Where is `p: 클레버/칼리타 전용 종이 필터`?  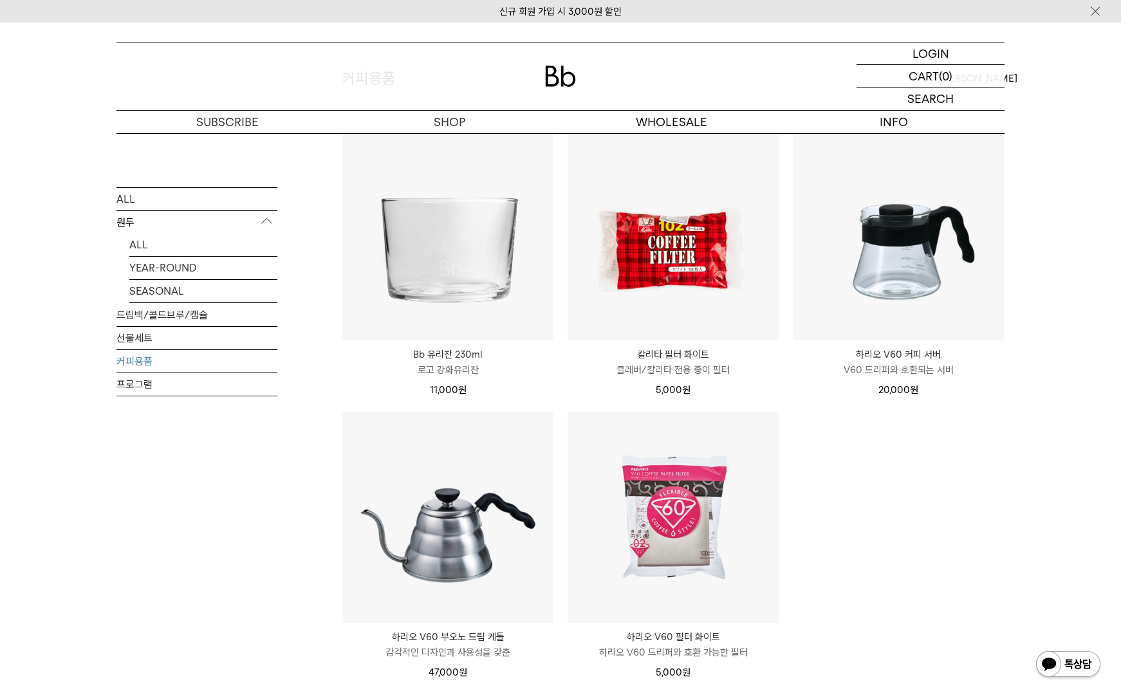 p: 클레버/칼리타 전용 종이 필터 is located at coordinates (673, 370).